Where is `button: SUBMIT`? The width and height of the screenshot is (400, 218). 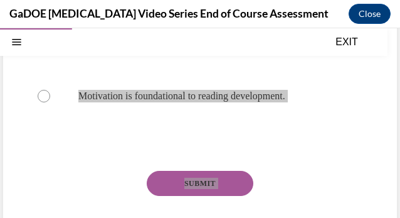
button: SUBMIT is located at coordinates (200, 155).